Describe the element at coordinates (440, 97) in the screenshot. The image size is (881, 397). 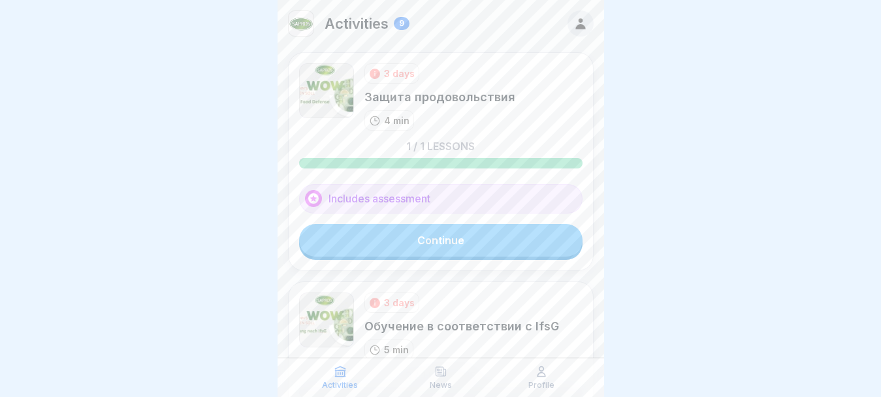
I see `div: Защита продовольствия` at that location.